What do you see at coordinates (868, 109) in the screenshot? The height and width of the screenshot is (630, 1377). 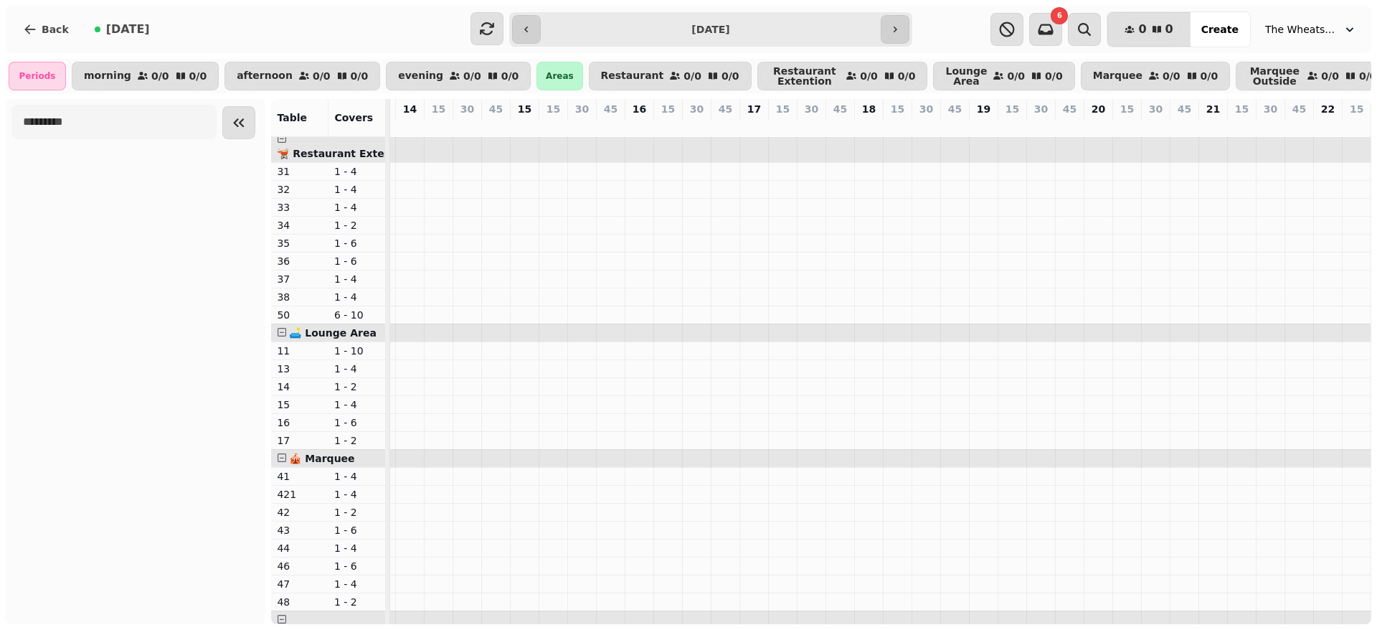 I see `p: 18` at bounding box center [868, 109].